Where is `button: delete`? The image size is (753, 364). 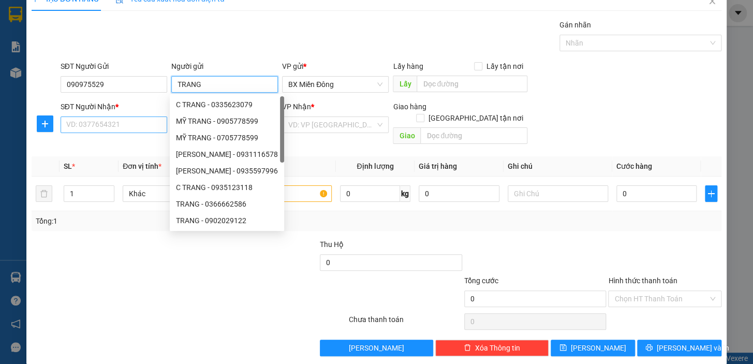 button: delete is located at coordinates (44, 193).